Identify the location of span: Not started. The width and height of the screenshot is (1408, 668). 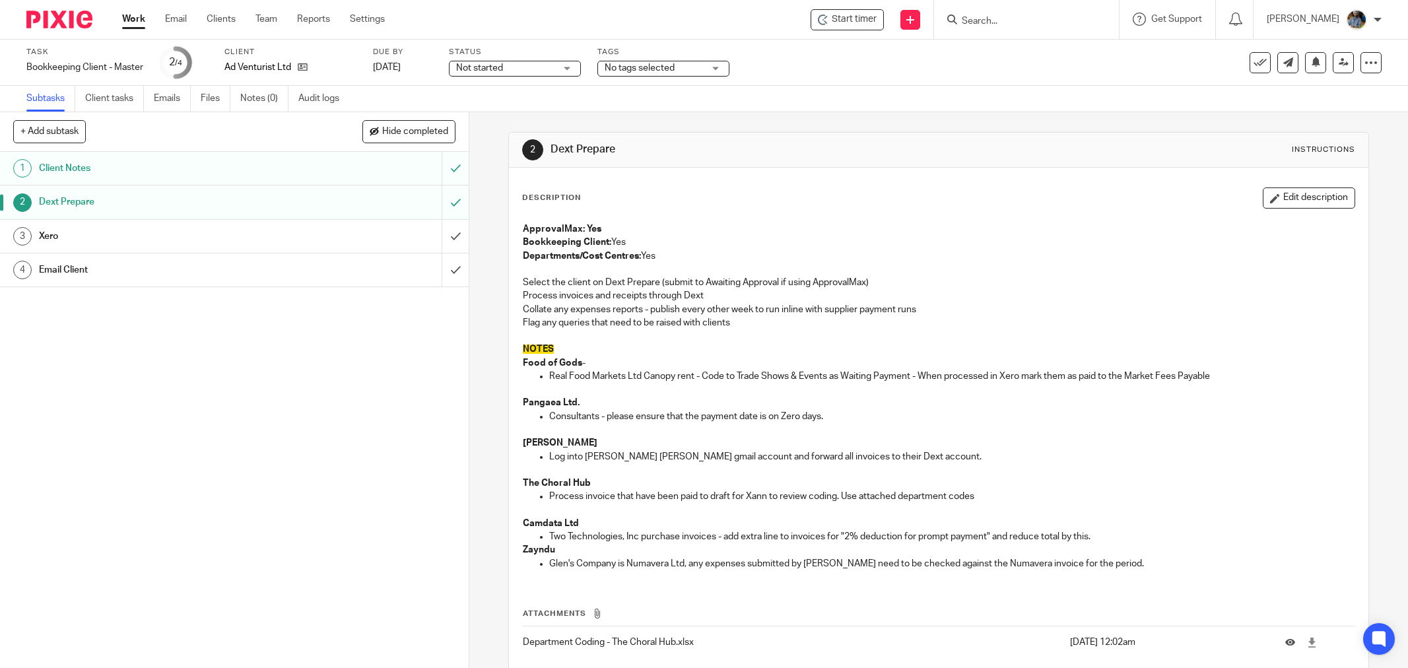
(479, 68).